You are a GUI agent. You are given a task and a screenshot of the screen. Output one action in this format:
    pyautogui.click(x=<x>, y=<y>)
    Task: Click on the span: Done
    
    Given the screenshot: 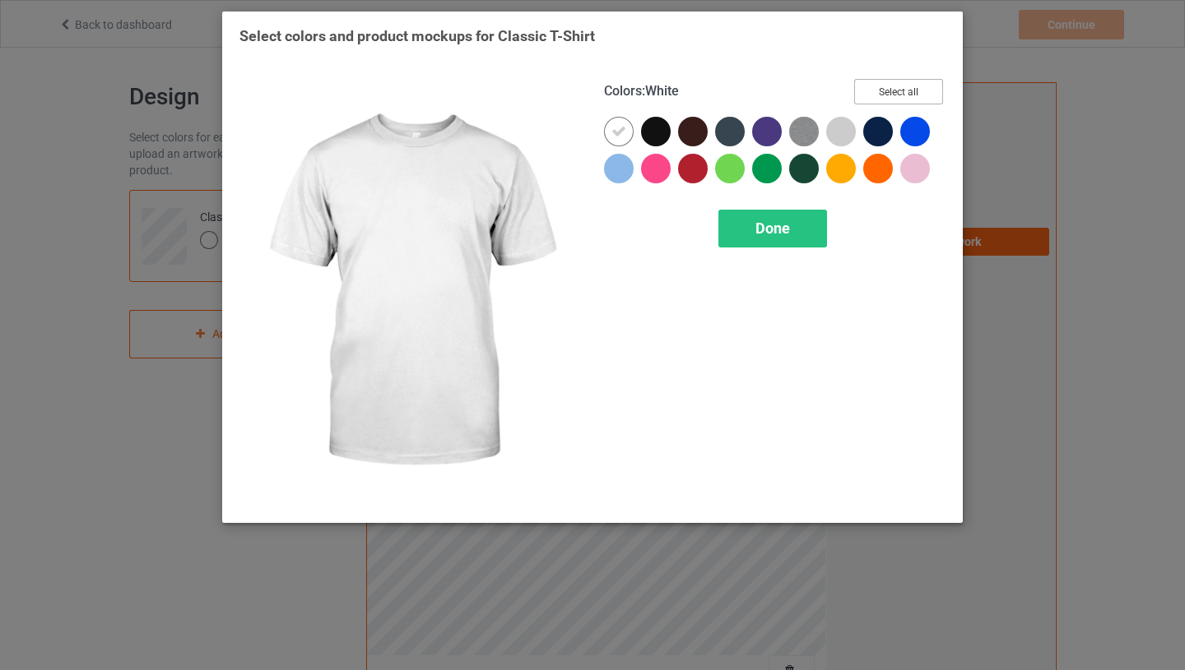 What is the action you would take?
    pyautogui.click(x=772, y=228)
    